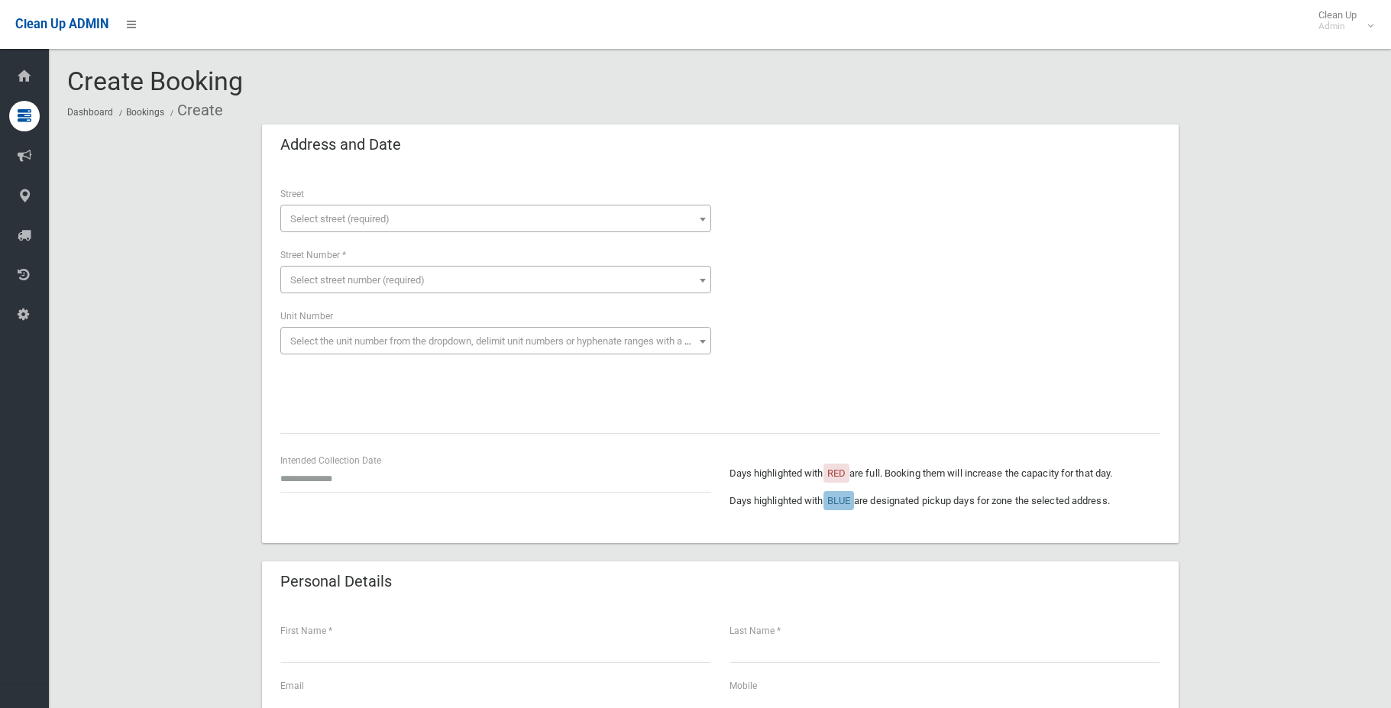 The height and width of the screenshot is (708, 1391). What do you see at coordinates (503, 341) in the screenshot?
I see `span: Select the unit number from the dropdown, delimit unit numbers or hyphenate ranges with a comma` at bounding box center [503, 341].